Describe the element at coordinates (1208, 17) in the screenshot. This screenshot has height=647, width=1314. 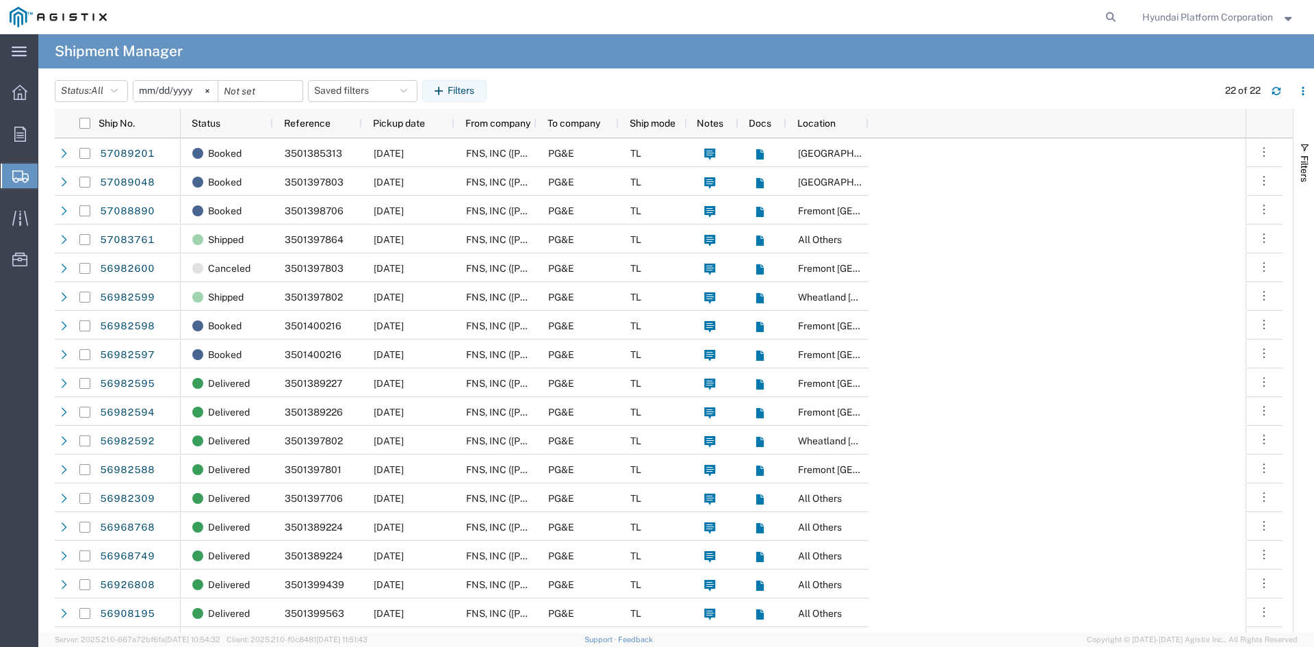
I see `span: Hyundai Platform Corporation` at that location.